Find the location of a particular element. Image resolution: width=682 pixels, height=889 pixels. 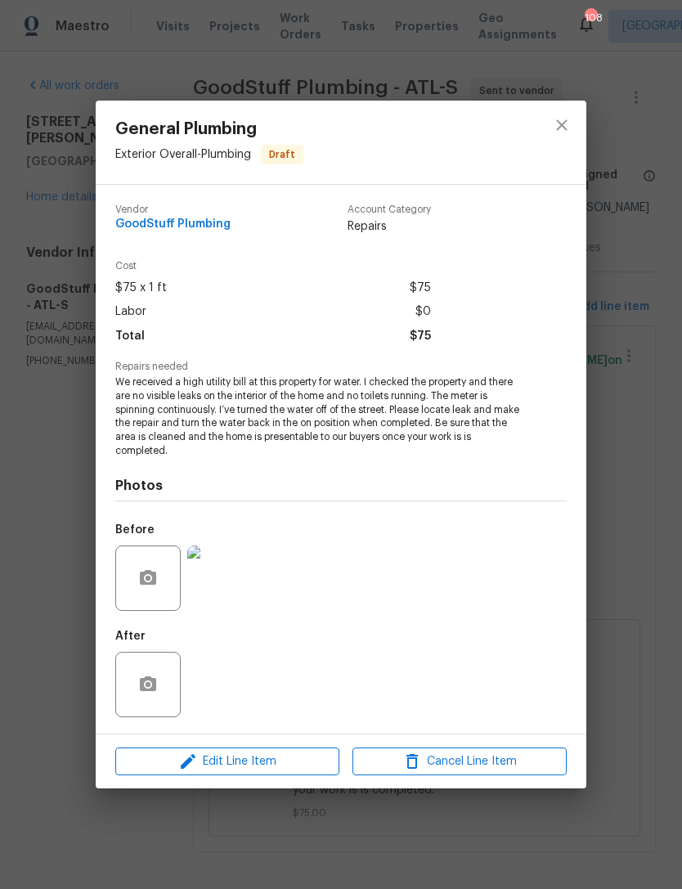

span: Draft is located at coordinates (282, 155).